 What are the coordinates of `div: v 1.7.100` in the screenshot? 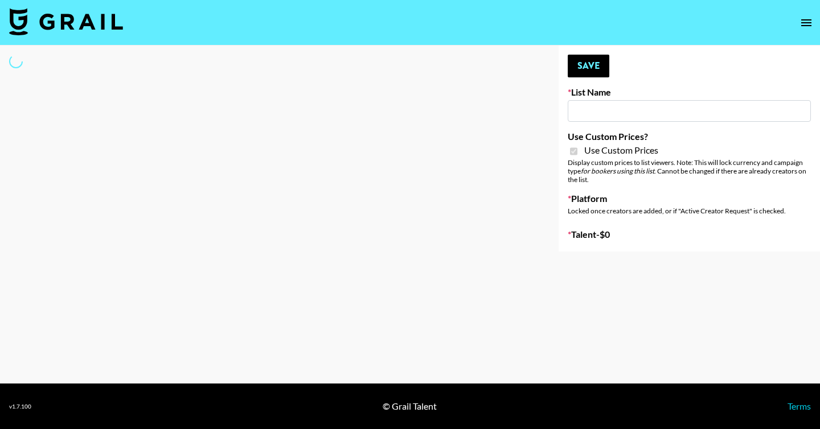 It's located at (20, 407).